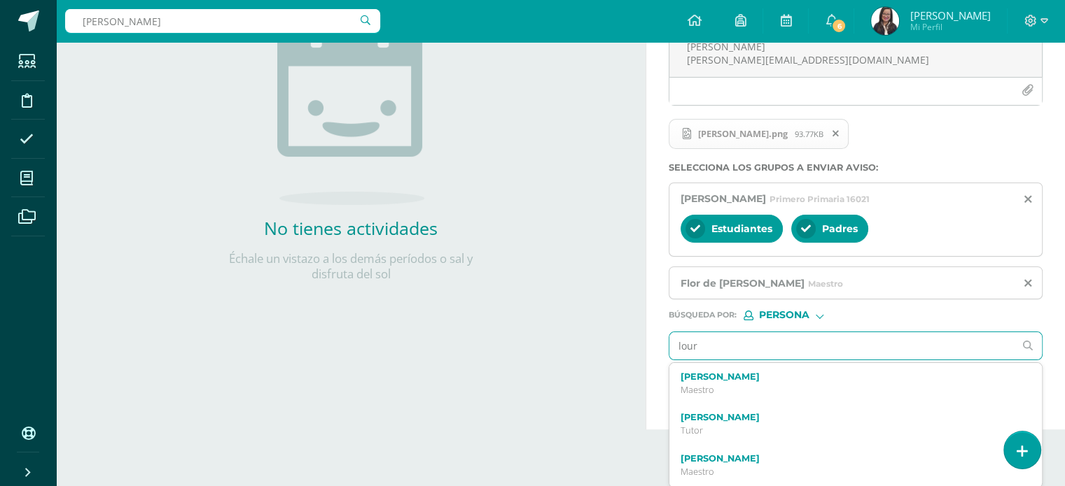 This screenshot has height=486, width=1065. Describe the element at coordinates (808, 134) in the screenshot. I see `span: 93.77KB` at that location.